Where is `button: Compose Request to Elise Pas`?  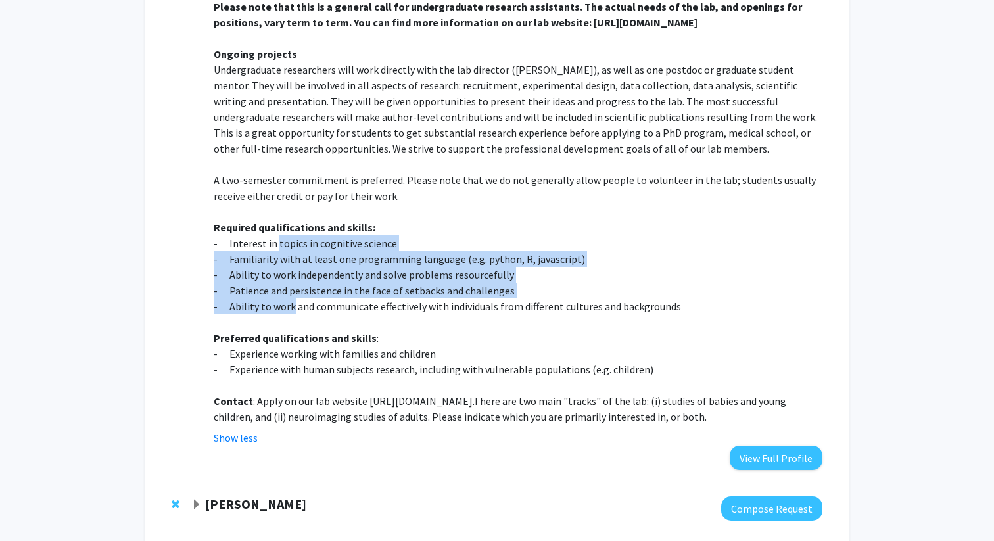 button: Compose Request to Elise Pas is located at coordinates (772, 508).